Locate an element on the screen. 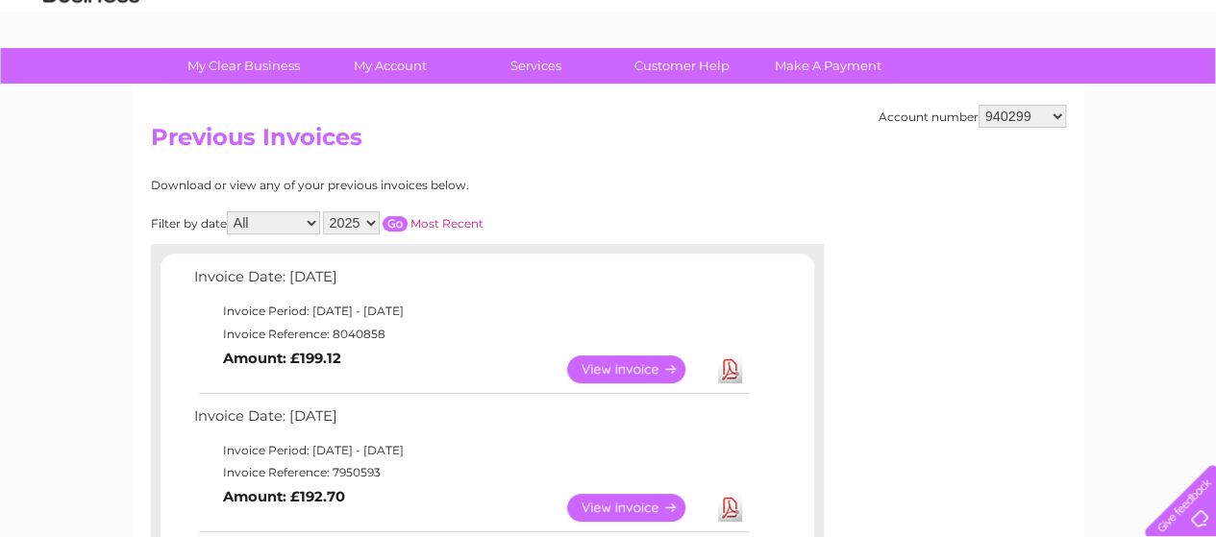 The image size is (1216, 537). a: Contact is located at coordinates (1111, 88).